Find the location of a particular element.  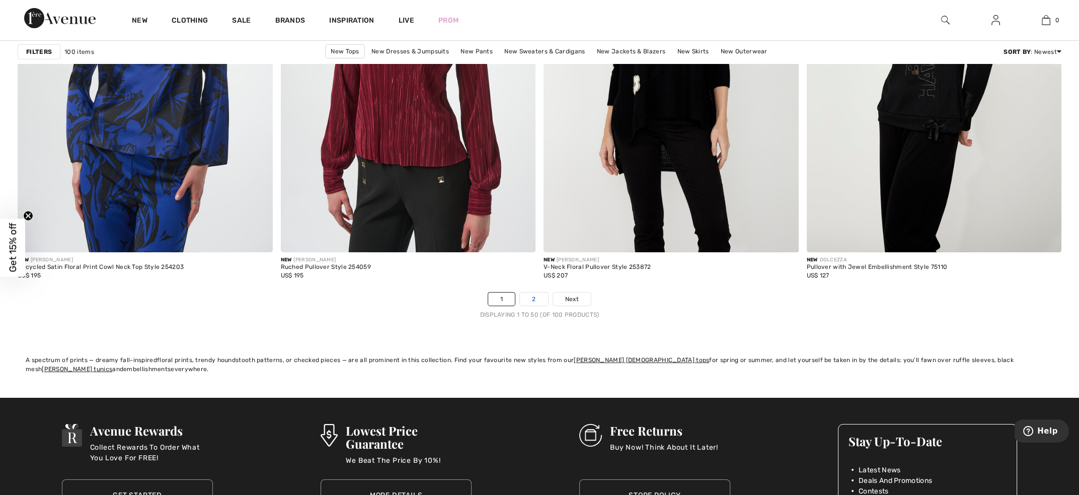

span: Get 15% off is located at coordinates (13, 248).